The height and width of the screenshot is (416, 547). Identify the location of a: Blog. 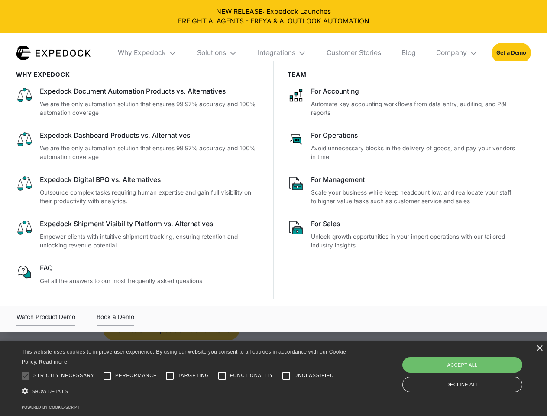
(408, 53).